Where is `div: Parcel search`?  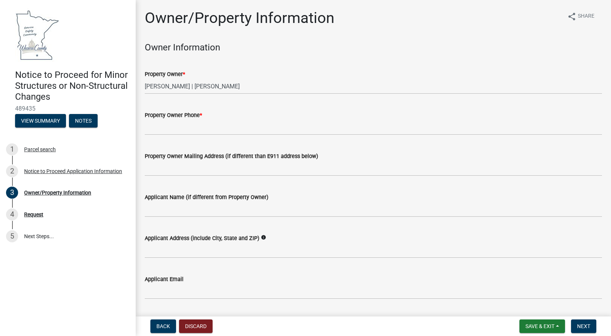
div: Parcel search is located at coordinates (40, 150).